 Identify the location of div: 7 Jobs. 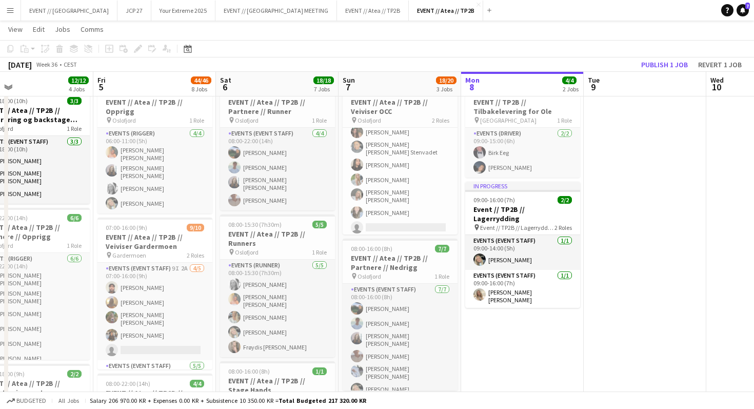
(324, 89).